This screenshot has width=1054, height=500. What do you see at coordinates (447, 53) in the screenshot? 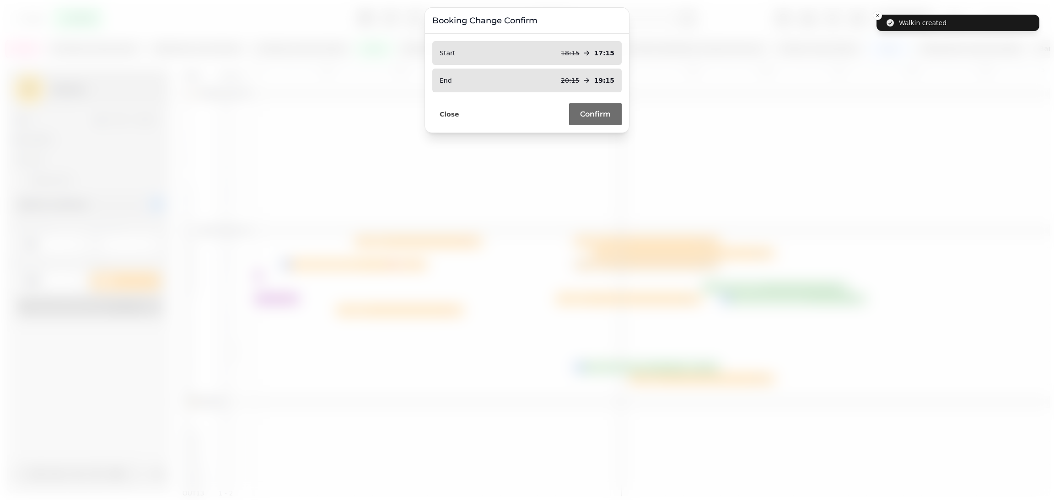
I see `p: Start` at bounding box center [447, 53].